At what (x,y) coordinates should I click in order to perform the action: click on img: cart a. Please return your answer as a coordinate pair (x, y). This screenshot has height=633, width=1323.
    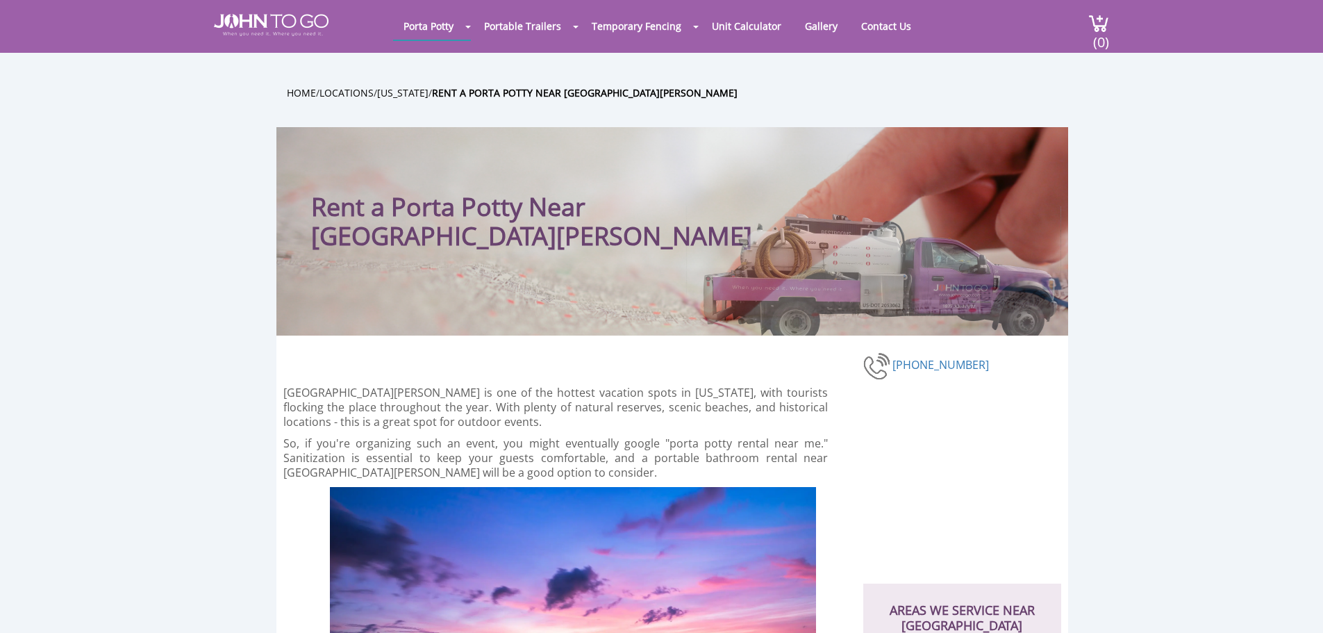
    Looking at the image, I should click on (1098, 23).